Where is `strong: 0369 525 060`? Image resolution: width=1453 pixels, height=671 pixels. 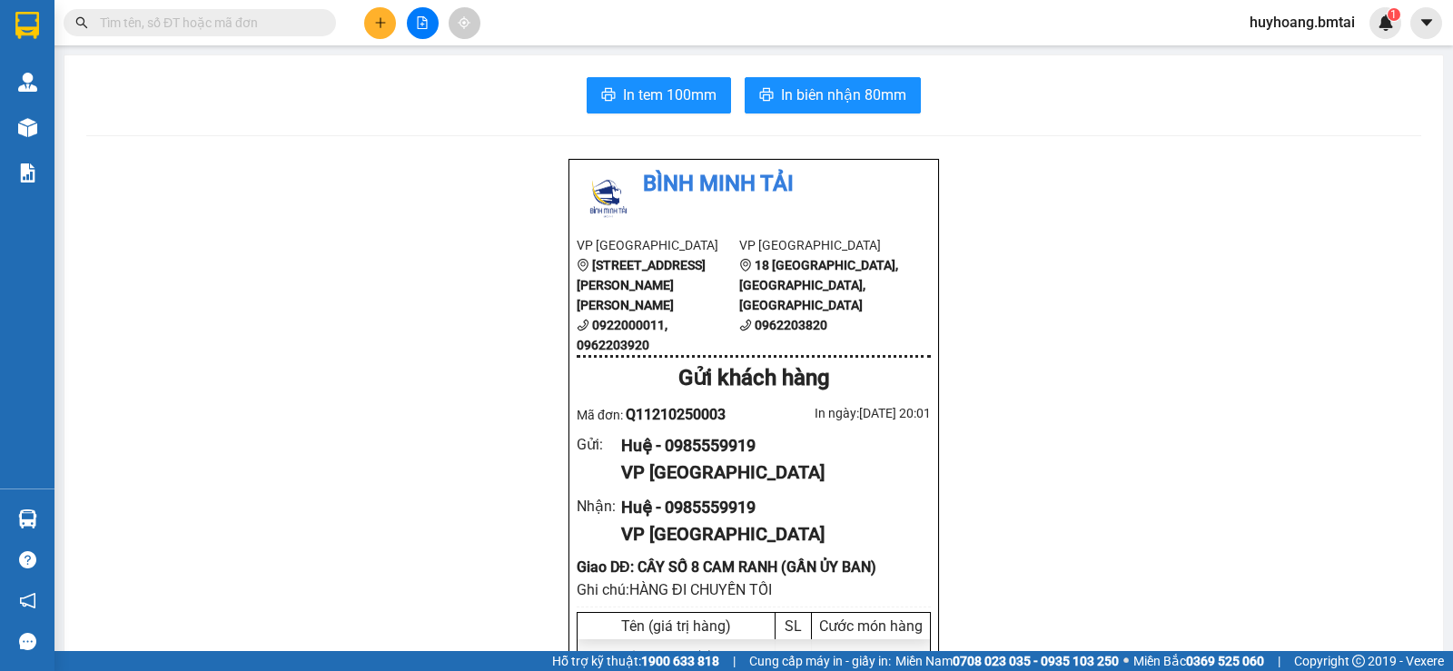 strong: 0369 525 060 is located at coordinates (1225, 661).